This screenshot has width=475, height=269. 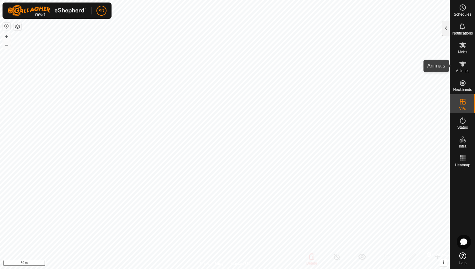 I want to click on span: Heatmap, so click(x=462, y=165).